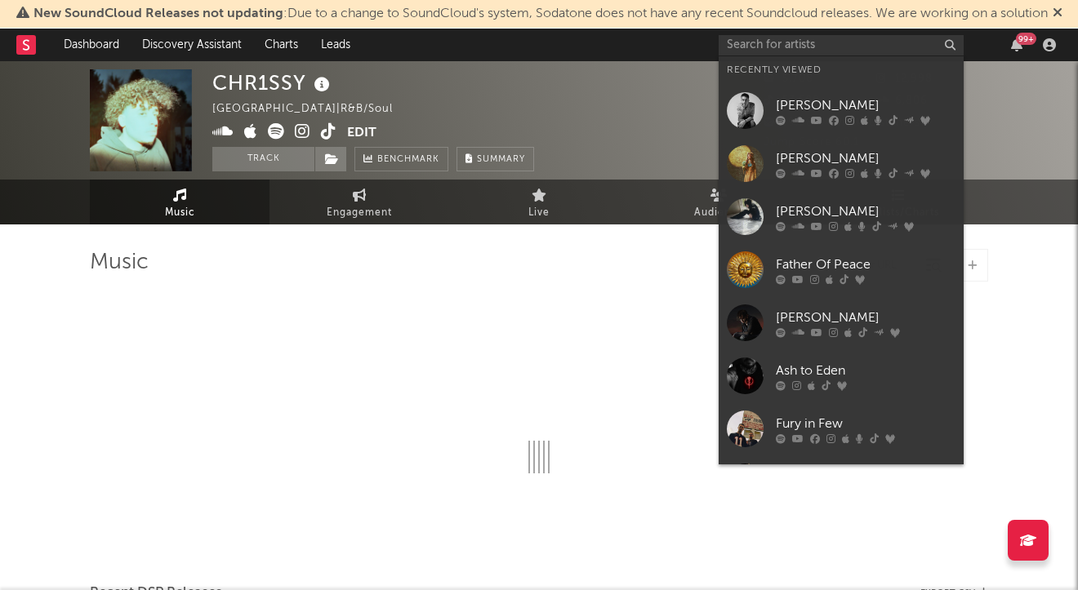  What do you see at coordinates (495, 159) in the screenshot?
I see `button: Summary` at bounding box center [495, 159].